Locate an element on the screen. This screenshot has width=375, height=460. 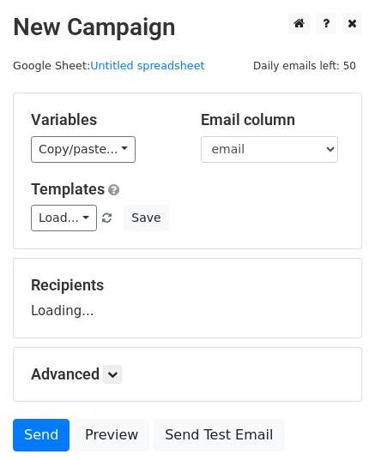
h5: Recipients is located at coordinates (187, 286).